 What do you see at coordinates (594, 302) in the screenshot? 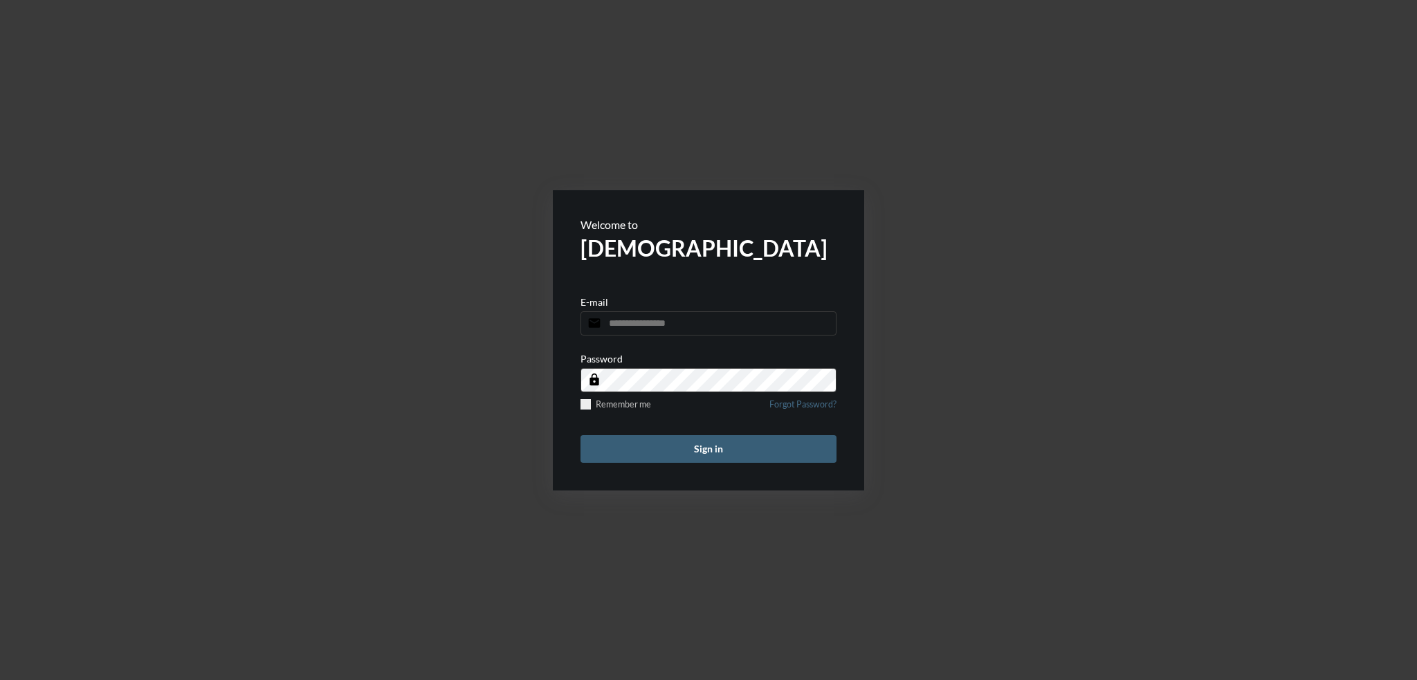
I see `p: E-mail` at bounding box center [594, 302].